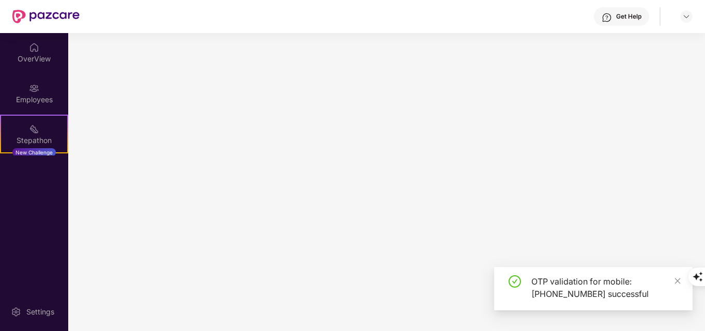  Describe the element at coordinates (628, 17) in the screenshot. I see `div: Get Help` at that location.